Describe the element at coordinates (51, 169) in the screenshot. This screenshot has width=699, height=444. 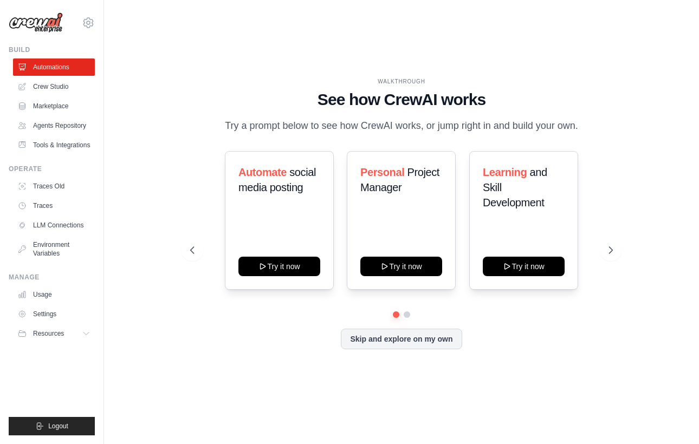
I see `div: Operate` at that location.